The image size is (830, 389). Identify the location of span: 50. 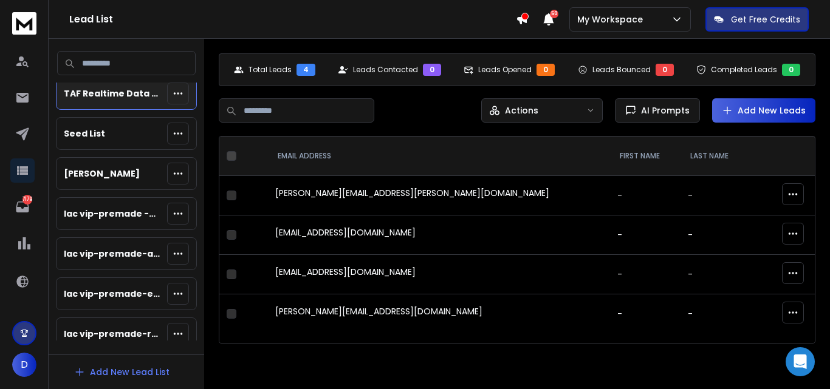
(554, 14).